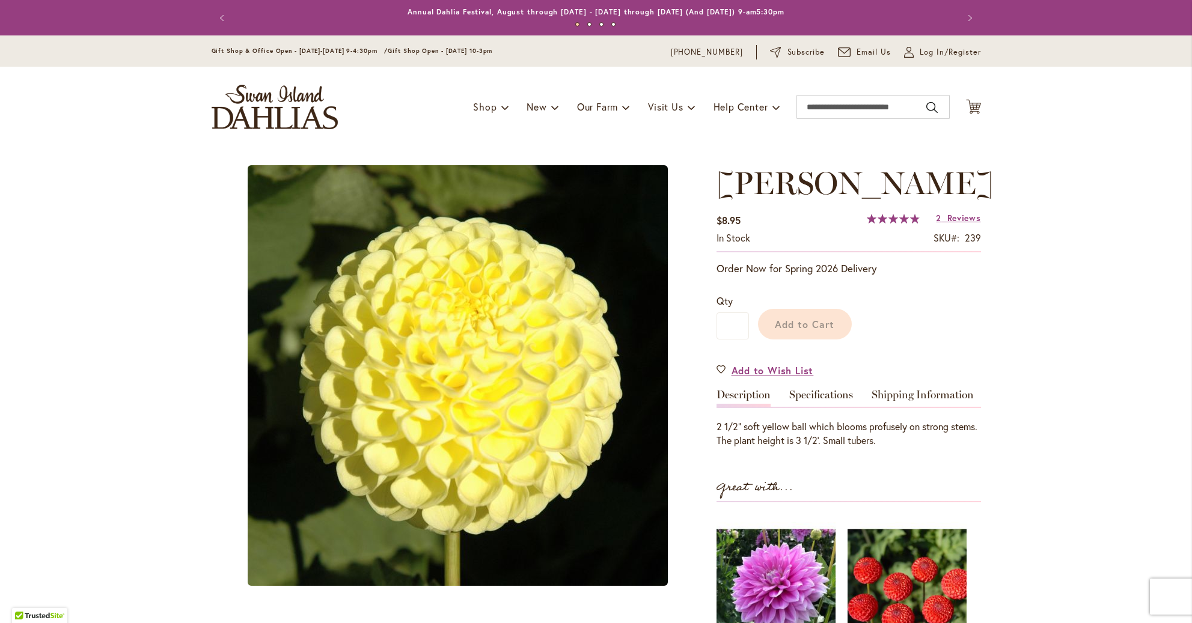 Image resolution: width=1192 pixels, height=623 pixels. What do you see at coordinates (874, 52) in the screenshot?
I see `span: Email Us` at bounding box center [874, 52].